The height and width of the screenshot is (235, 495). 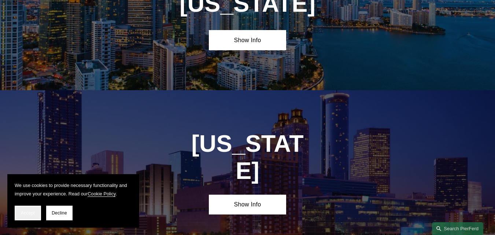 I want to click on section: Cookie banner, so click(x=73, y=201).